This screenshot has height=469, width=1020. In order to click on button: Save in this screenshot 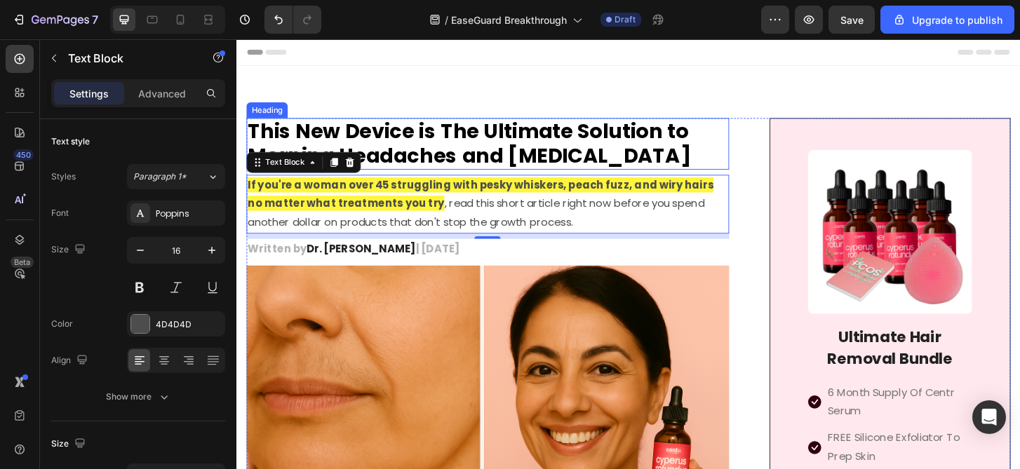, I will do `click(852, 20)`.